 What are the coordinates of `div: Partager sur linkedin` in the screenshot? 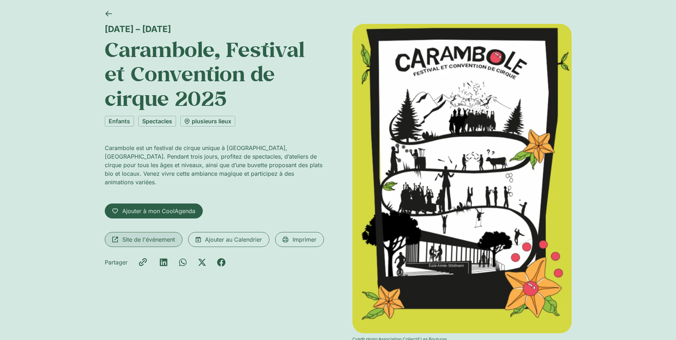 It's located at (164, 262).